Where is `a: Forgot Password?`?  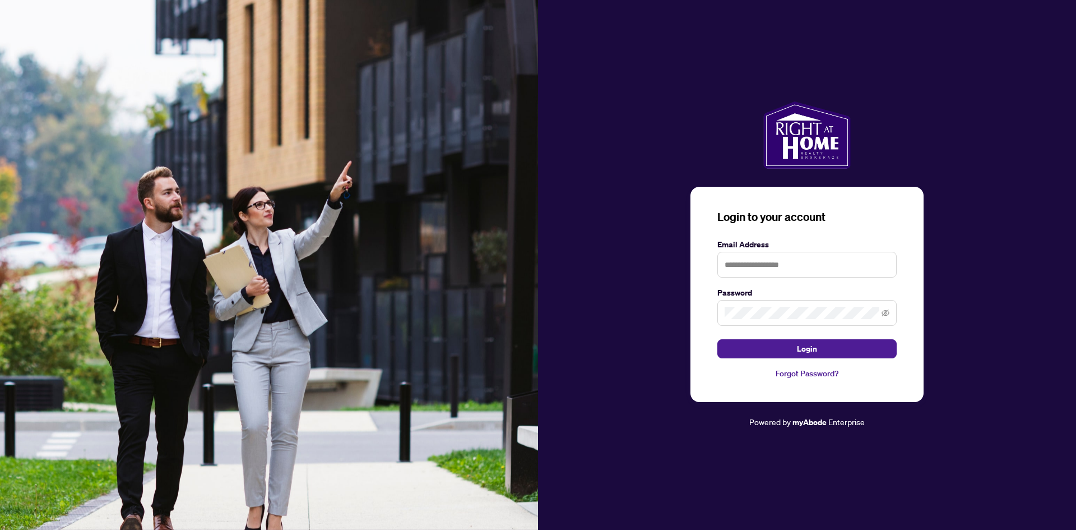
a: Forgot Password? is located at coordinates (807, 373).